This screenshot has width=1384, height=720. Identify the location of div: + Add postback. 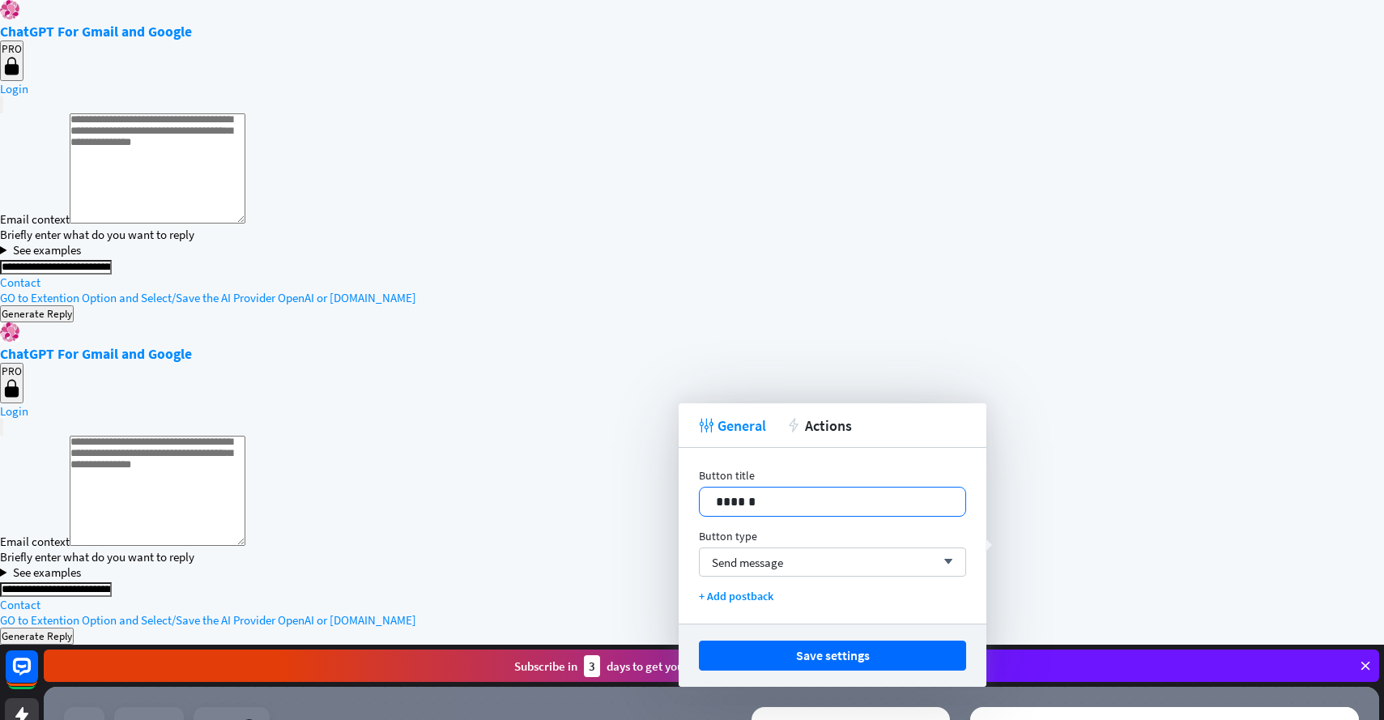
(832, 596).